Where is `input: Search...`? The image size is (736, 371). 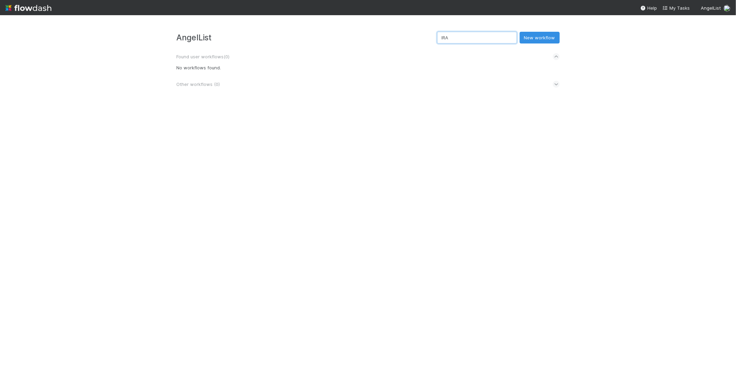 input: Search... is located at coordinates (477, 38).